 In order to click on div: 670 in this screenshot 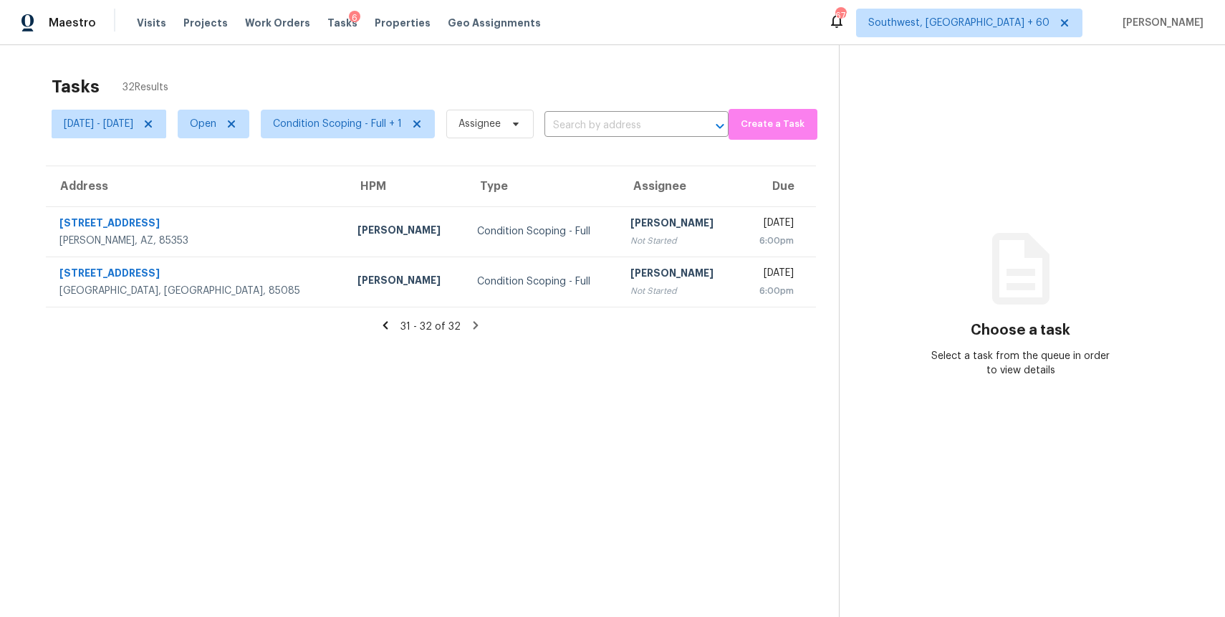, I will do `click(840, 16)`.